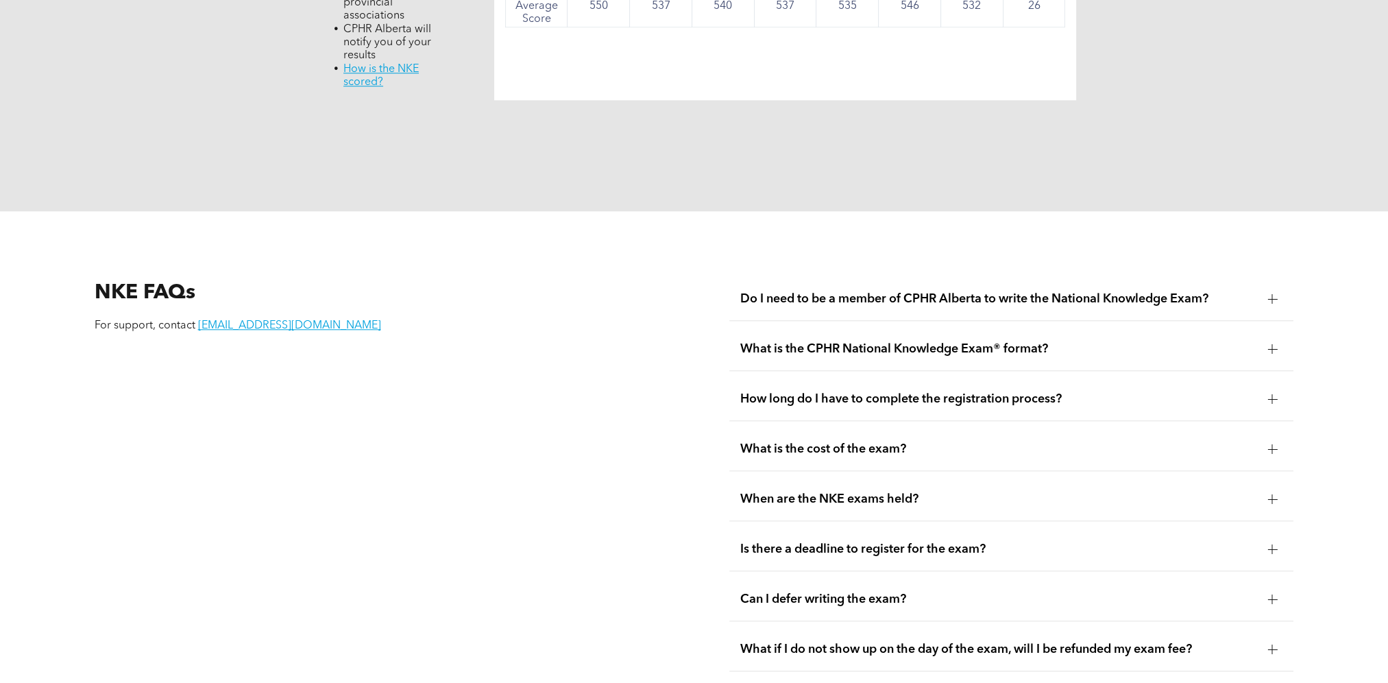  I want to click on span: How long do I have to complete the registration process?, so click(998, 399).